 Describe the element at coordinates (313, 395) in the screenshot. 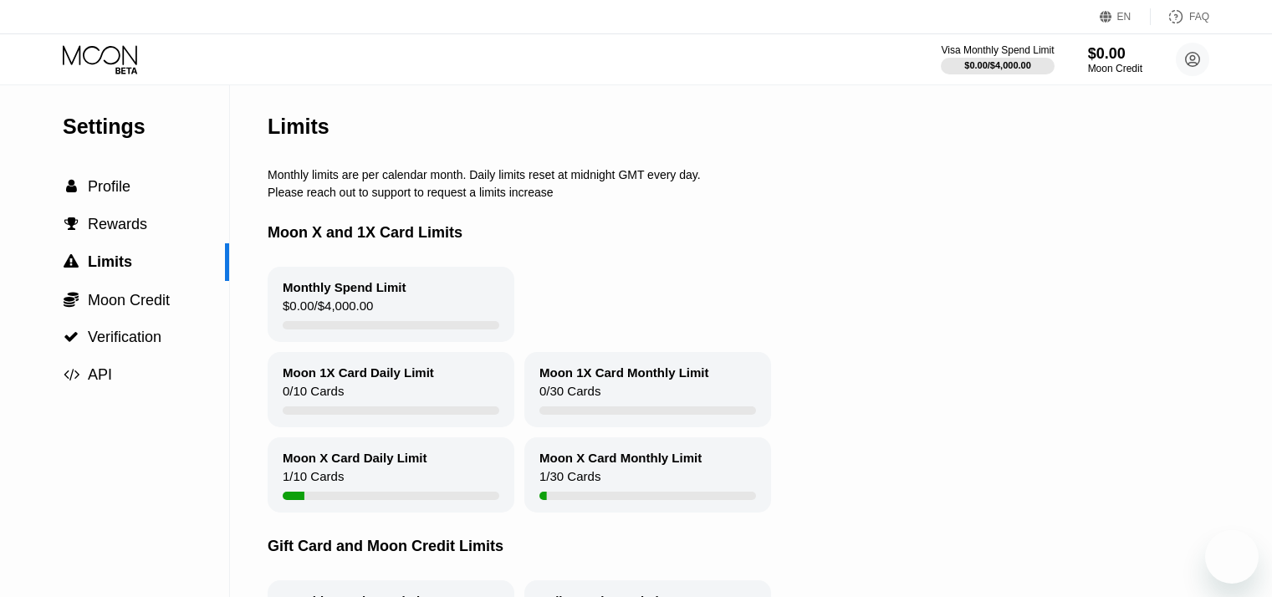

I see `div: 0 / 10 Cards` at that location.